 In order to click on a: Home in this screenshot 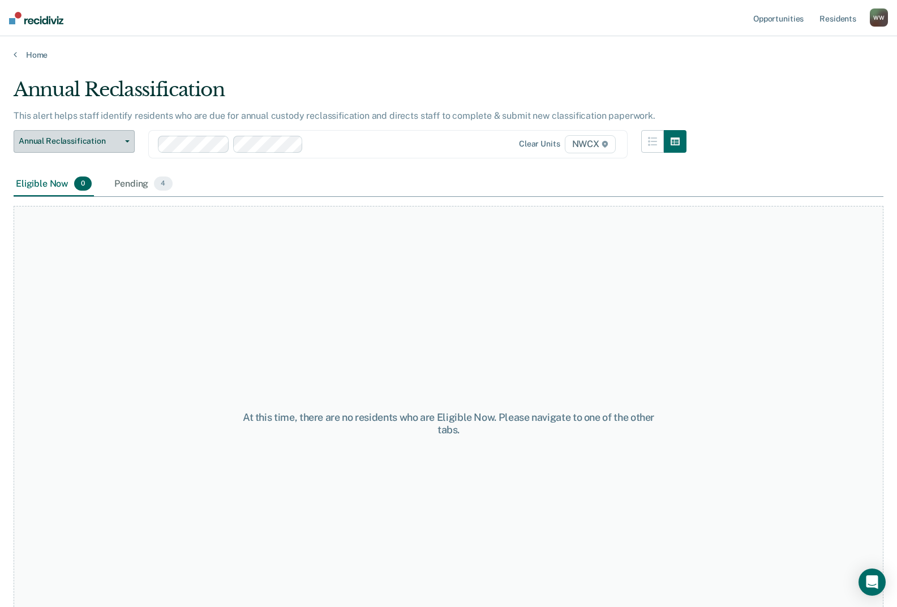, I will do `click(448, 55)`.